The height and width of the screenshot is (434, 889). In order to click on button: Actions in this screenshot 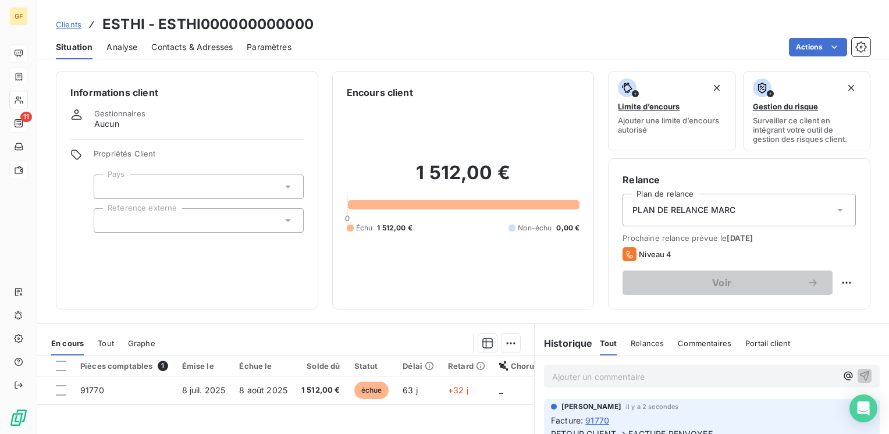, I will do `click(818, 47)`.